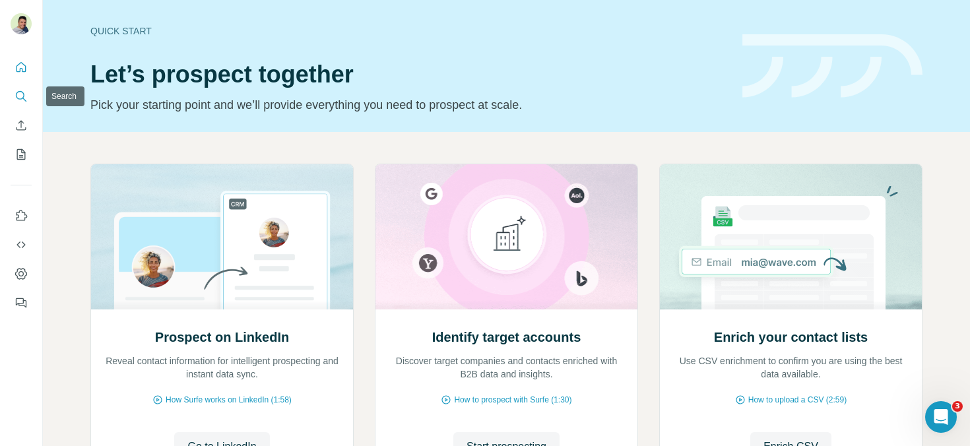 The image size is (970, 446). What do you see at coordinates (790, 237) in the screenshot?
I see `img: Enrich your contact lists` at bounding box center [790, 237].